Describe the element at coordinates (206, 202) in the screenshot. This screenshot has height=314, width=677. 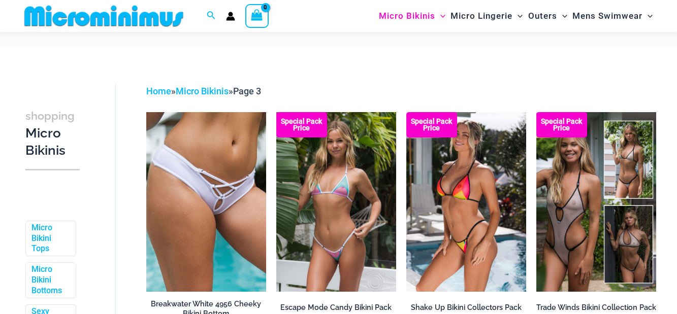
I see `a: Breakwater White 4956 Shorts 01Breakwater White 341 Top 4956 Shorts 04Breakwater White 341 Top 49...` at that location.